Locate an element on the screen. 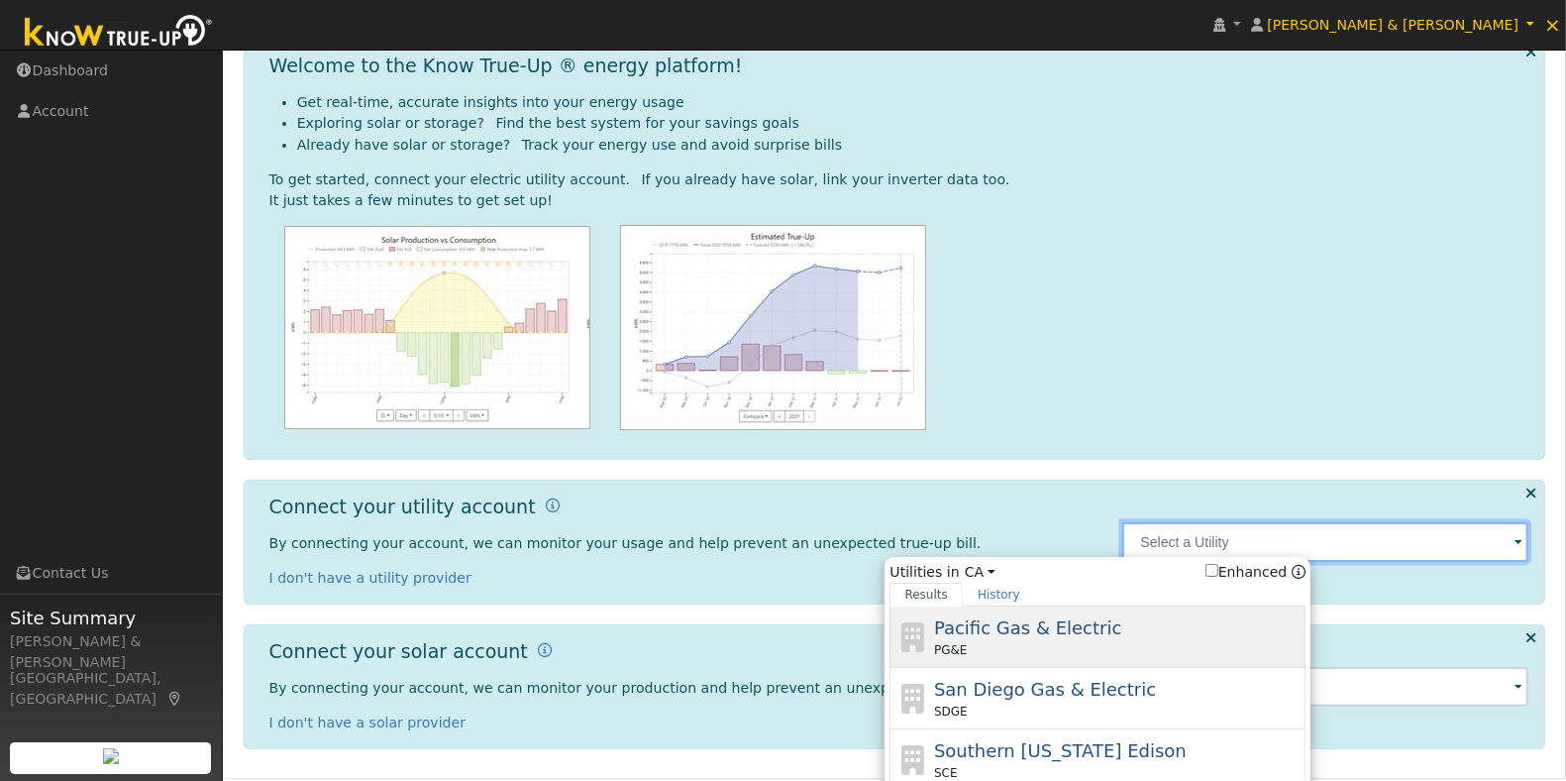 This screenshot has width=1566, height=781. h1: Welcome to the Know True-Up ® energy platform! is located at coordinates (506, 65).